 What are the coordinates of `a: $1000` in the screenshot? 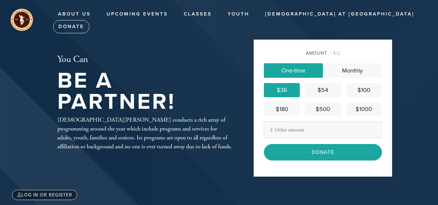 It's located at (364, 109).